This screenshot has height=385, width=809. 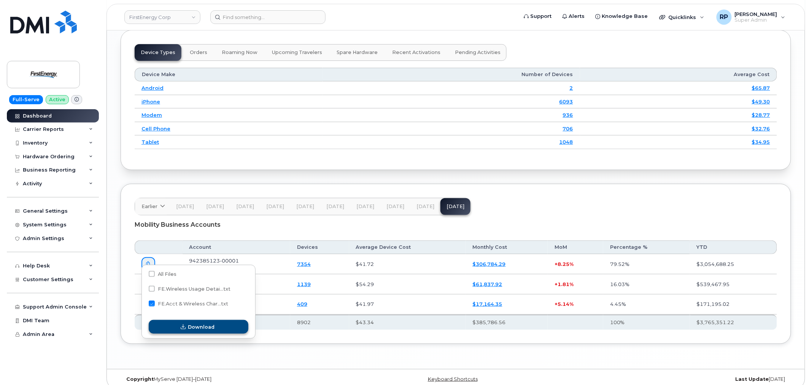 I want to click on a: Cell Phone, so click(x=156, y=129).